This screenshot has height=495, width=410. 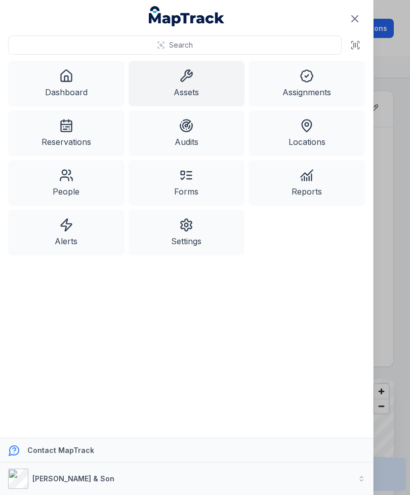 I want to click on a: Settings, so click(x=187, y=233).